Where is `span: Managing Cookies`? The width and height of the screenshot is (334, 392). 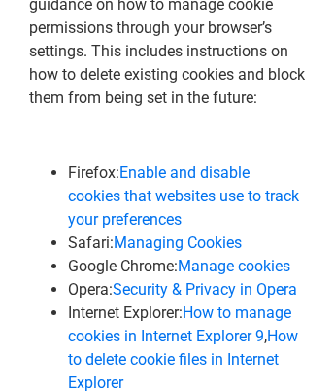
span: Managing Cookies is located at coordinates (178, 242).